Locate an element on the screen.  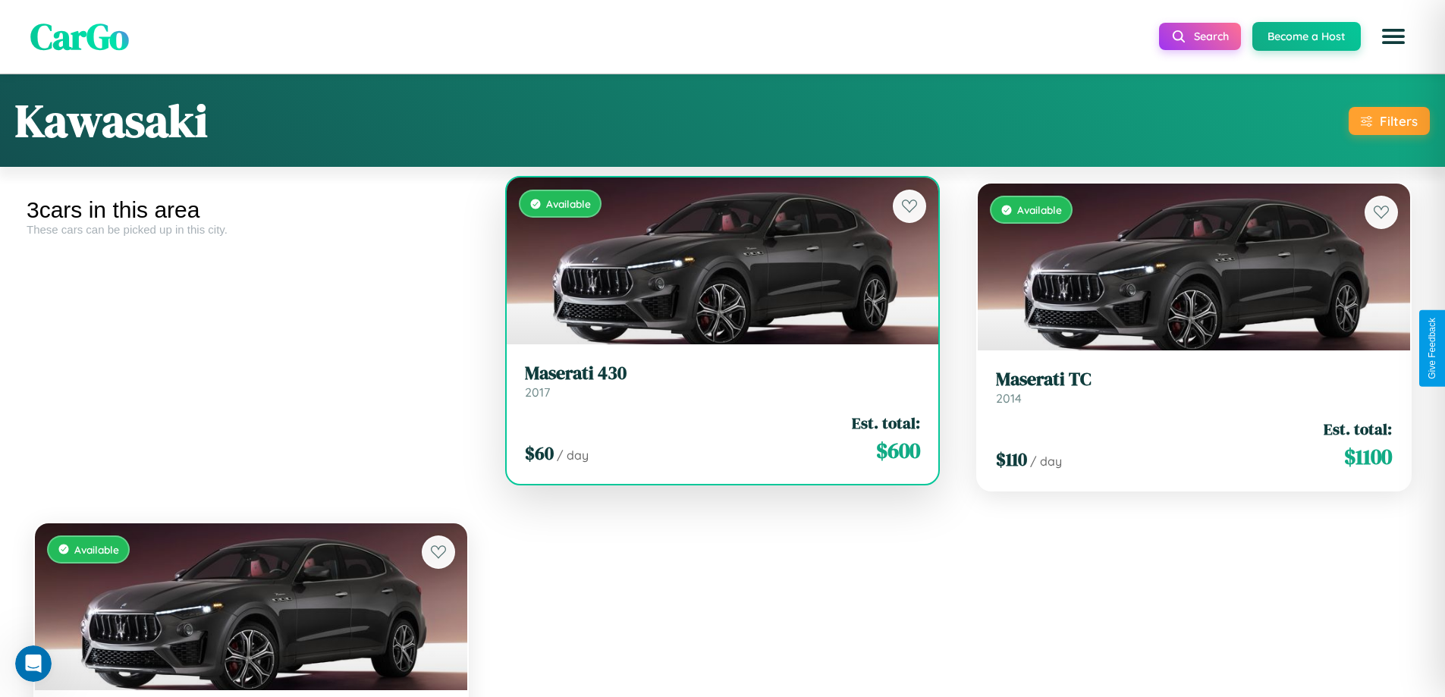
span: Search is located at coordinates (1211, 36).